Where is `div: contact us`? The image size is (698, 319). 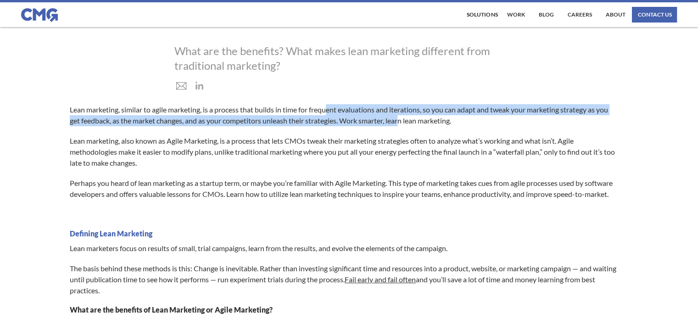
div: contact us is located at coordinates (655, 15).